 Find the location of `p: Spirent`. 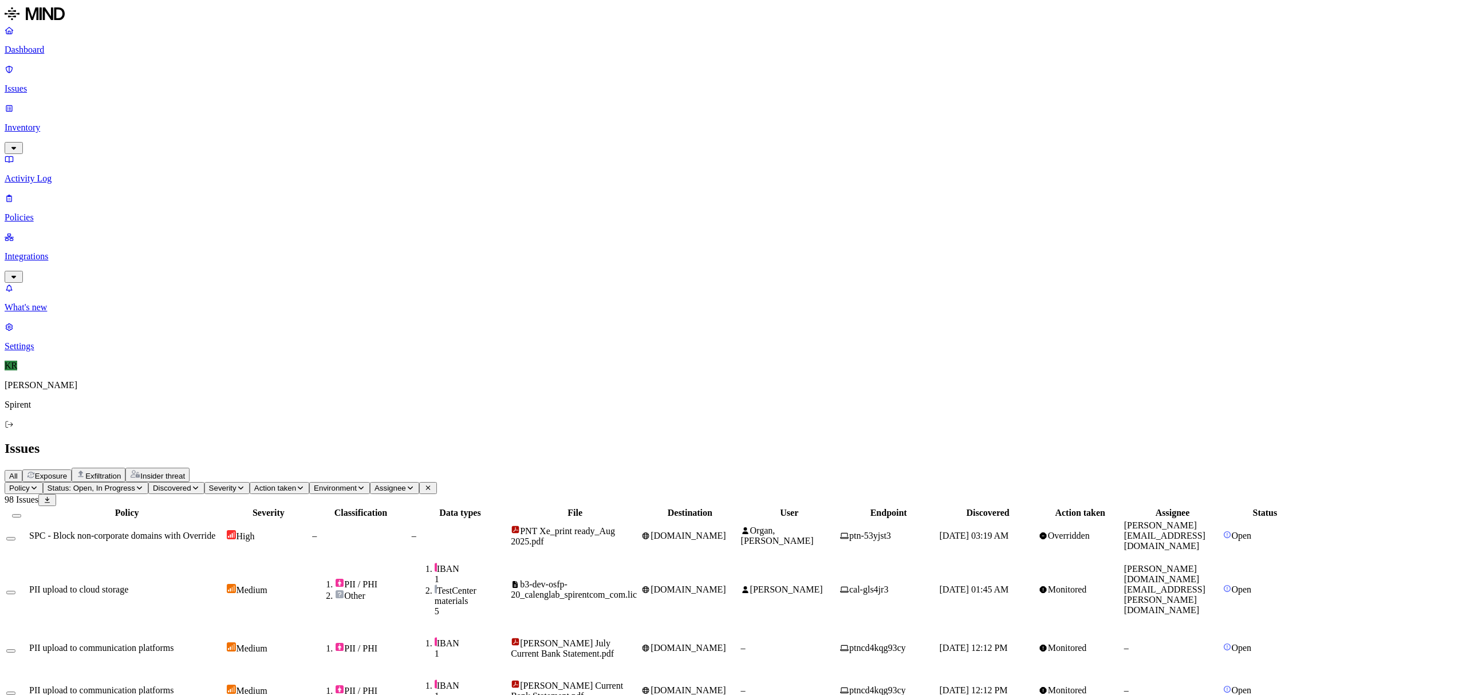

p: Spirent is located at coordinates (733, 405).